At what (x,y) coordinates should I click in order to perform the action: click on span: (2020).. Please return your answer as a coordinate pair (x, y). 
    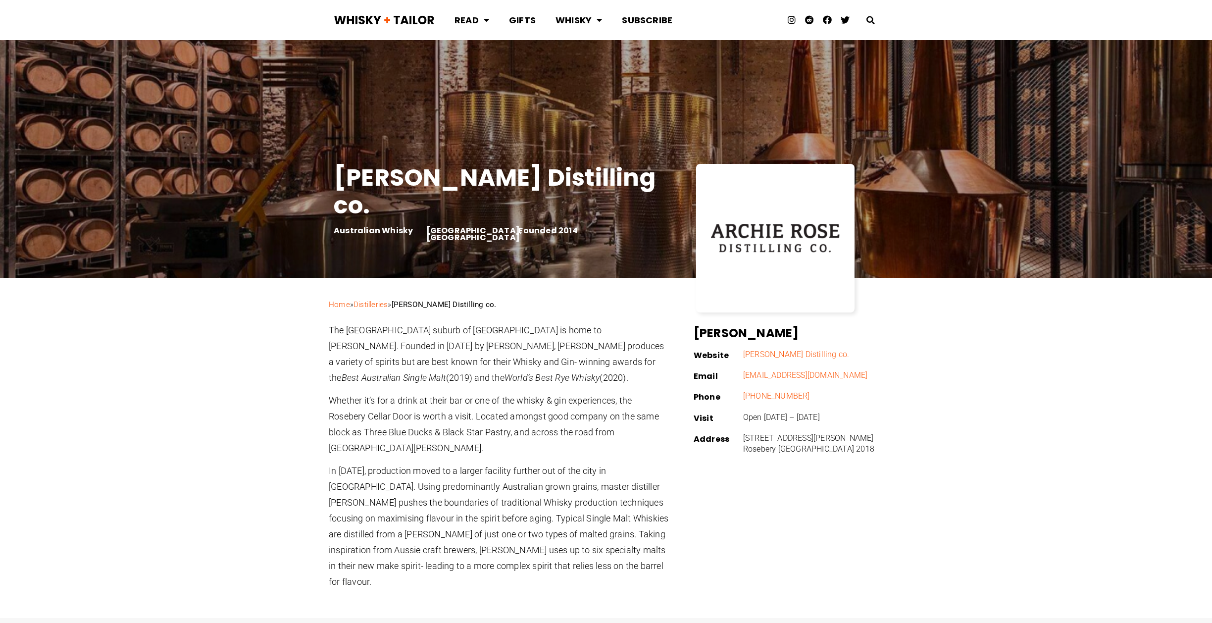
    Looking at the image, I should click on (614, 377).